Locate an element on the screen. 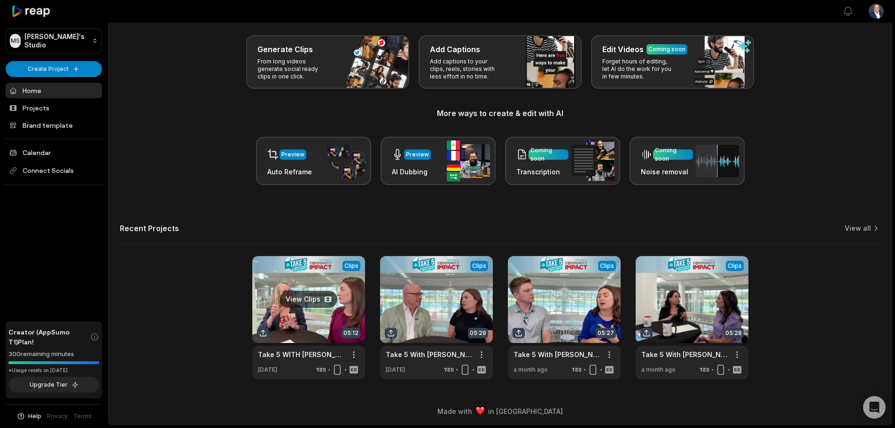 Image resolution: width=895 pixels, height=428 pixels. span: Help is located at coordinates (35, 416).